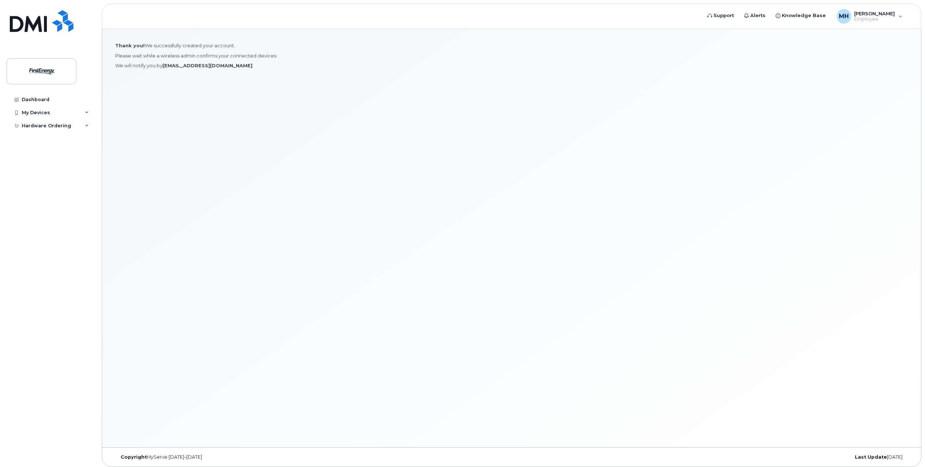  What do you see at coordinates (130, 45) in the screenshot?
I see `strong: Thank you!` at bounding box center [130, 45].